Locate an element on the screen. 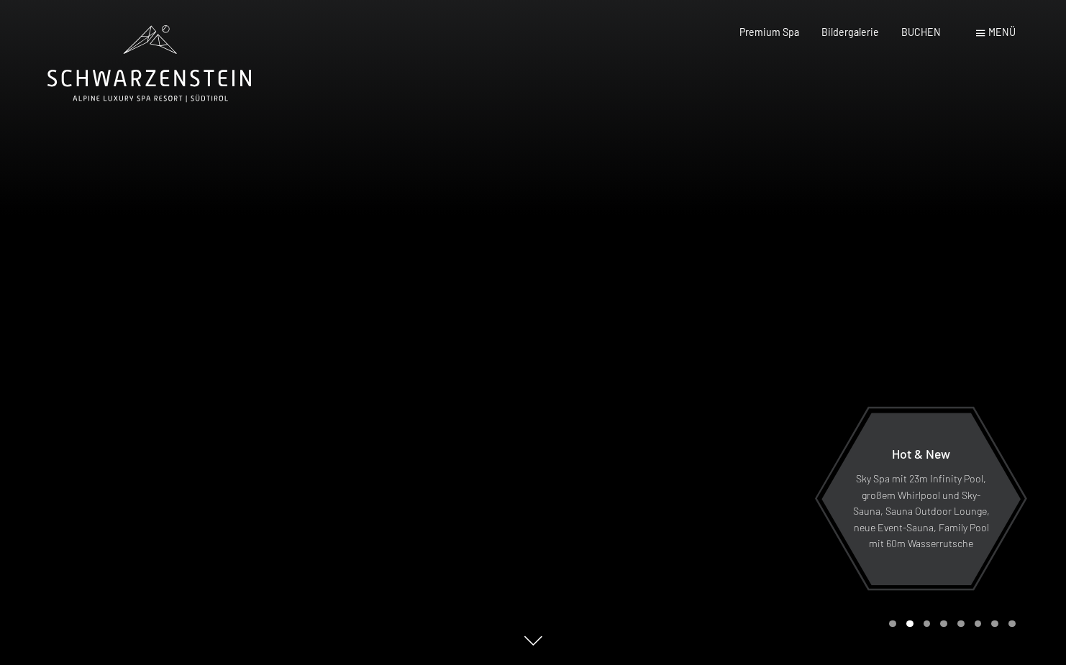  div: Carousel Page 2 (Current Slide) is located at coordinates (910, 624).